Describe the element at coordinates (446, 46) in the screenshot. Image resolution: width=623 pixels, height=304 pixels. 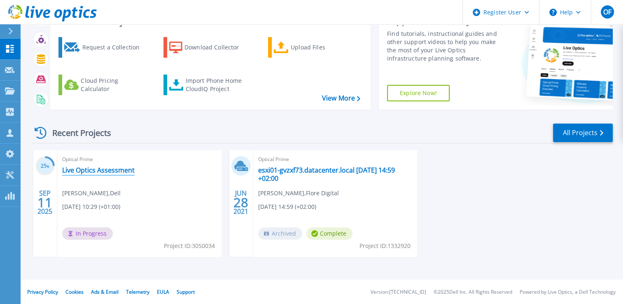
I see `div: Find tutorials, instructional guides and other support videos to help you make the most of your L...` at that location.